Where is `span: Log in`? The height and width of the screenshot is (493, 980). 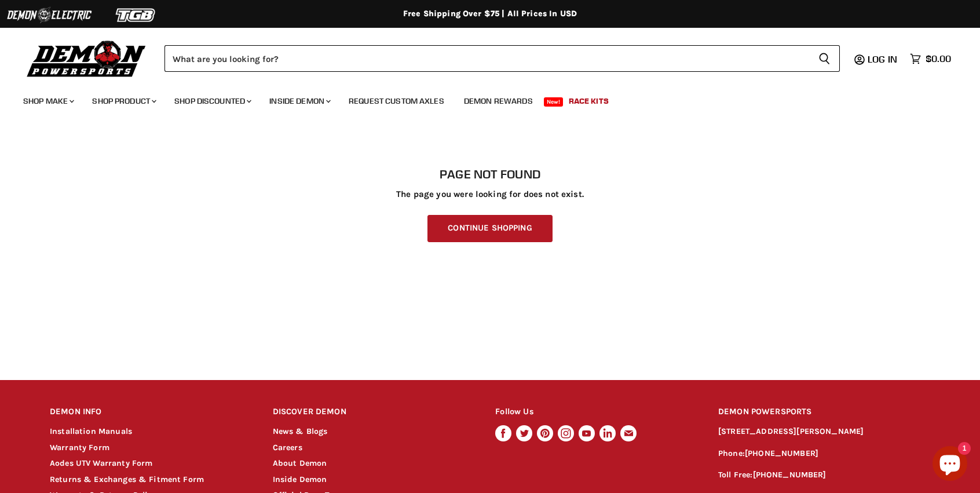 span: Log in is located at coordinates (882, 59).